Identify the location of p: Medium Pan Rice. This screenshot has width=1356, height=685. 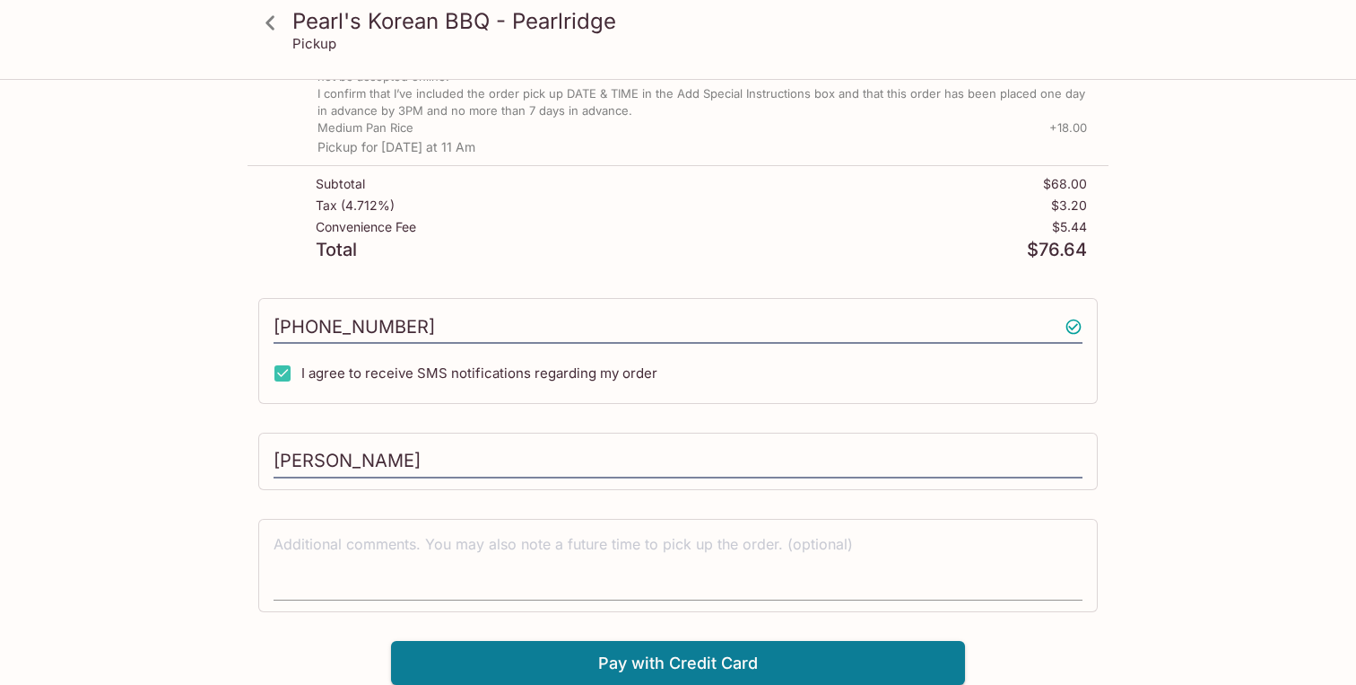
(365, 127).